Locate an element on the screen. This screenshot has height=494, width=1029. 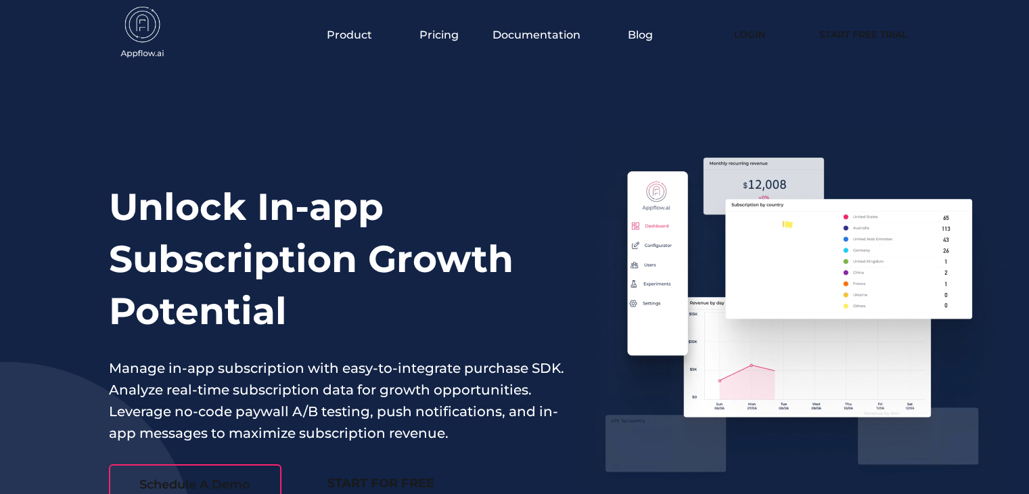
span: Product is located at coordinates (349, 35).